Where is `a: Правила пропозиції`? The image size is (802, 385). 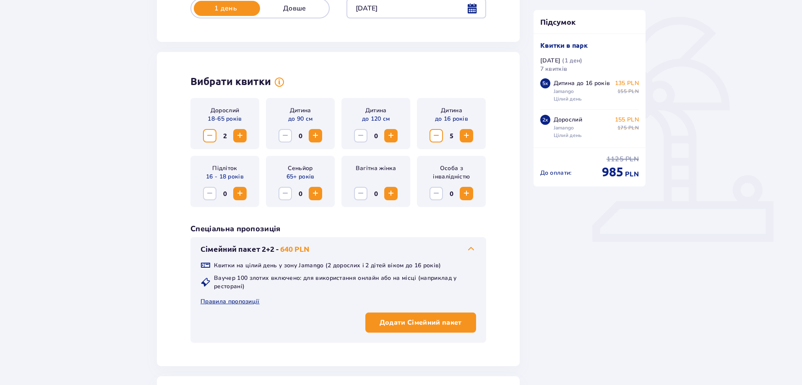
a: Правила пропозиції is located at coordinates (230, 302).